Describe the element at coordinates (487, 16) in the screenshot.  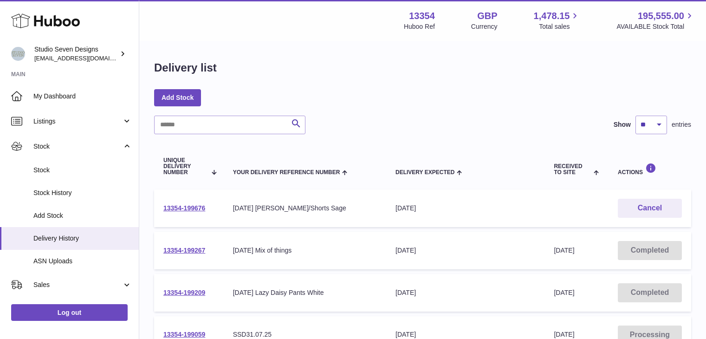
I see `strong: GBP` at that location.